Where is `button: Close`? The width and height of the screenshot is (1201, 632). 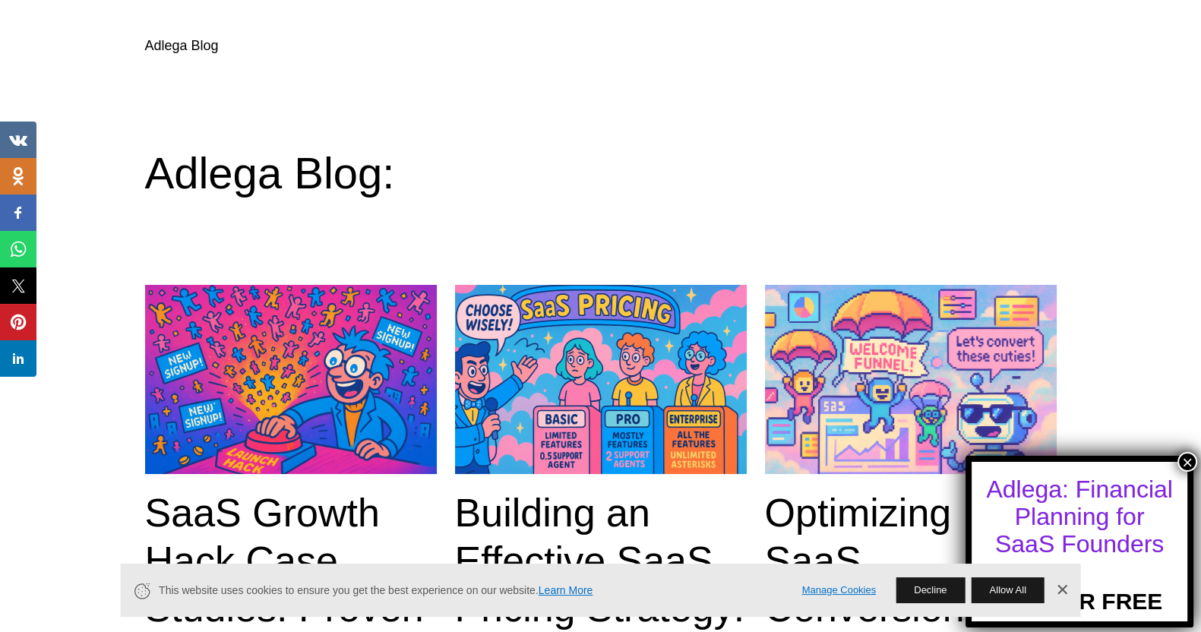 button: Close is located at coordinates (1188, 462).